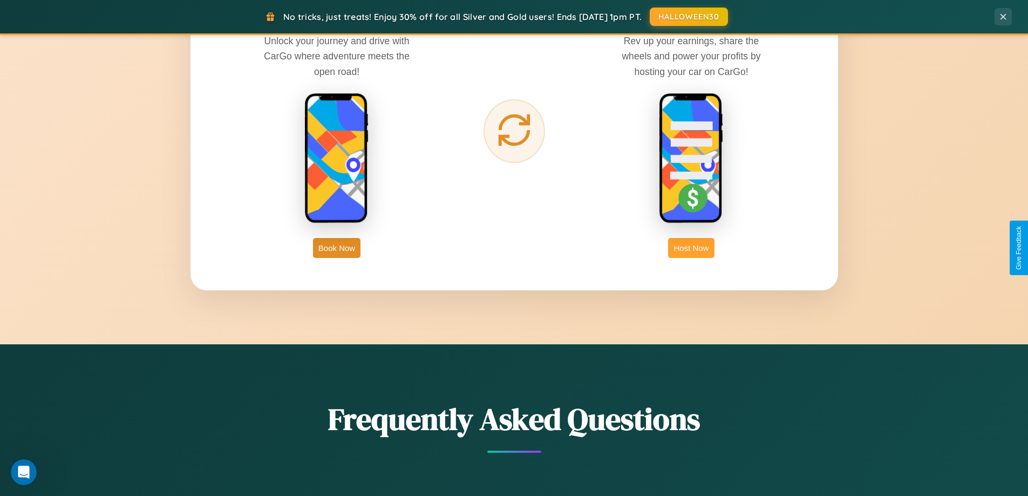 This screenshot has height=496, width=1028. I want to click on img: rent phone, so click(337, 159).